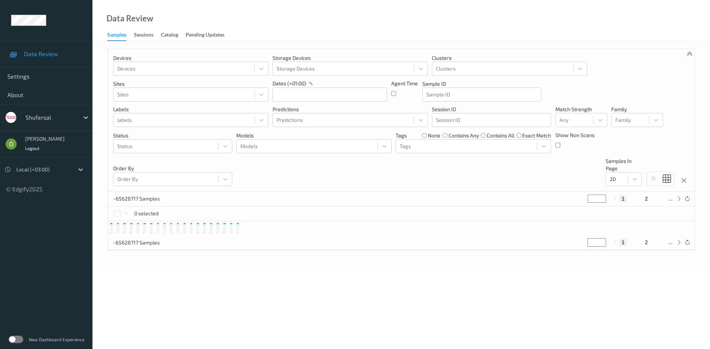  Describe the element at coordinates (121, 35) in the screenshot. I see `a: Samples` at that location.